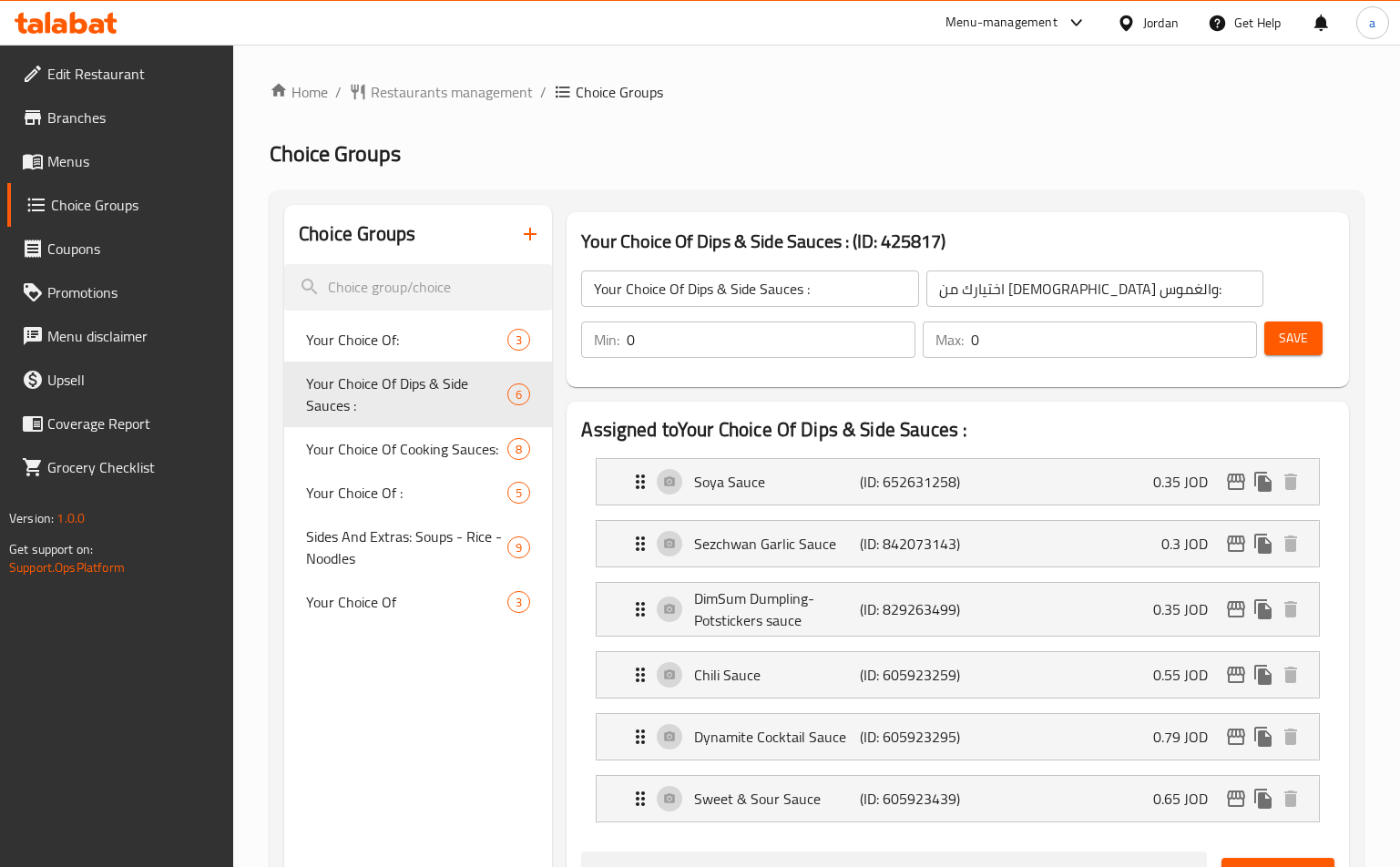 The height and width of the screenshot is (867, 1400). I want to click on a: Home, so click(298, 92).